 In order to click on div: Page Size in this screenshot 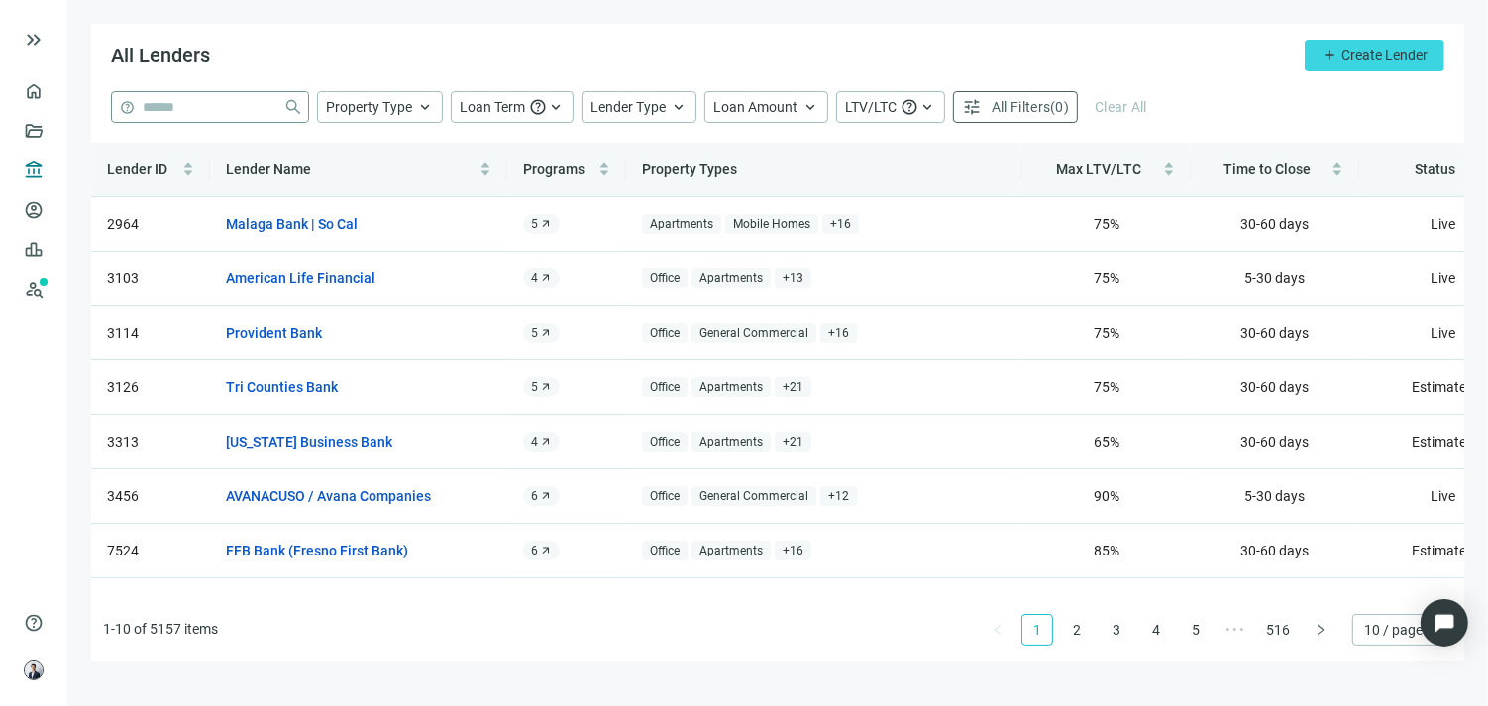, I will do `click(1402, 630)`.